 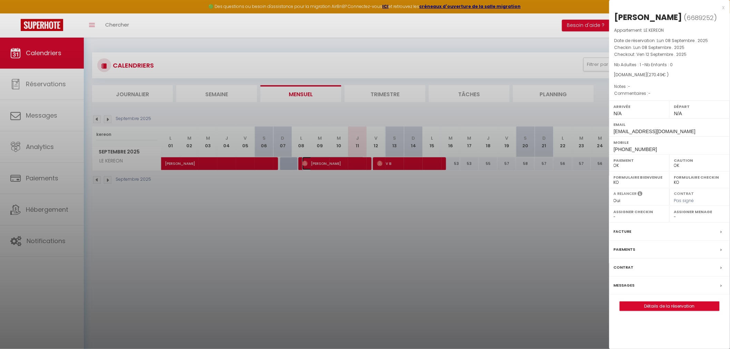 I want to click on label: Départ, so click(x=699, y=107).